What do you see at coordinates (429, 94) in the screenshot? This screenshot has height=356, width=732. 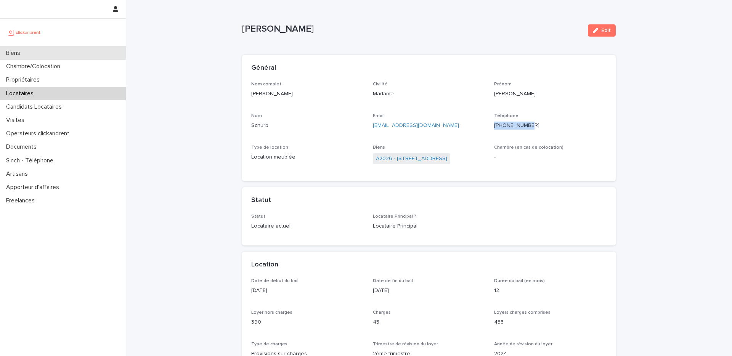 I see `p: Madame` at bounding box center [429, 94].